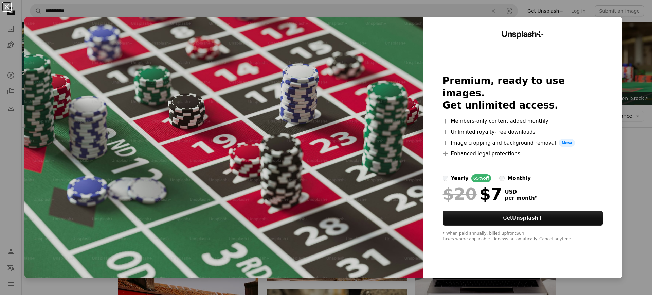  What do you see at coordinates (523, 218) in the screenshot?
I see `button: GetUnsplash+` at bounding box center [523, 218].